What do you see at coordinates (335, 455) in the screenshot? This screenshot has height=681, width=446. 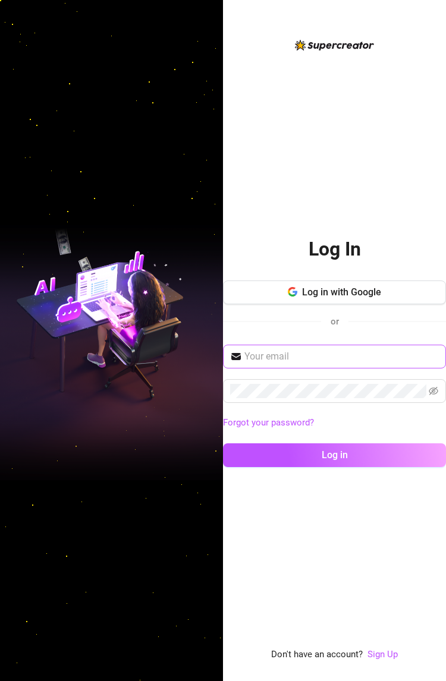 I see `span: Log in` at bounding box center [335, 455].